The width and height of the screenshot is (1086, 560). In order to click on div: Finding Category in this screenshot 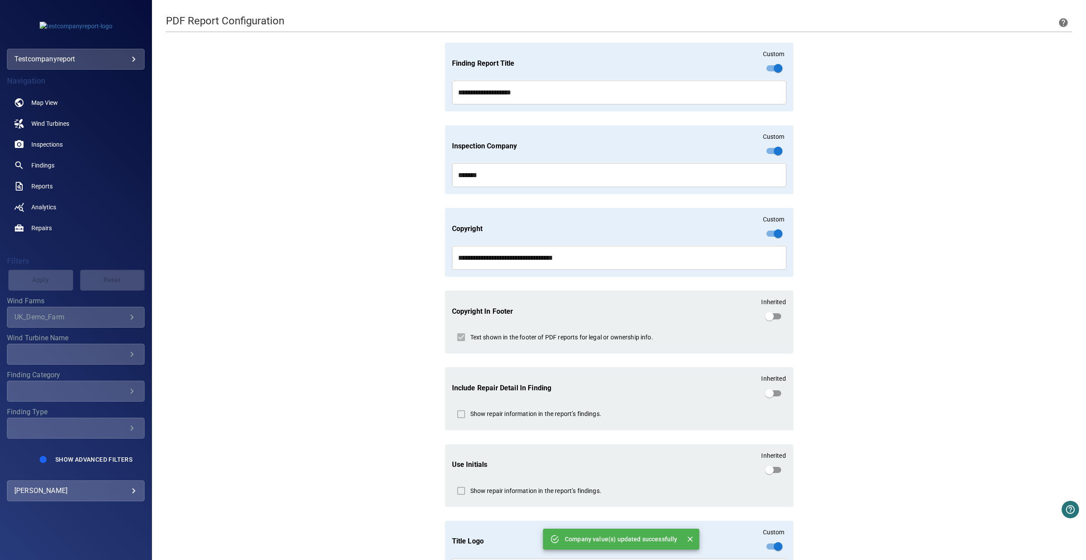, I will do `click(76, 391)`.